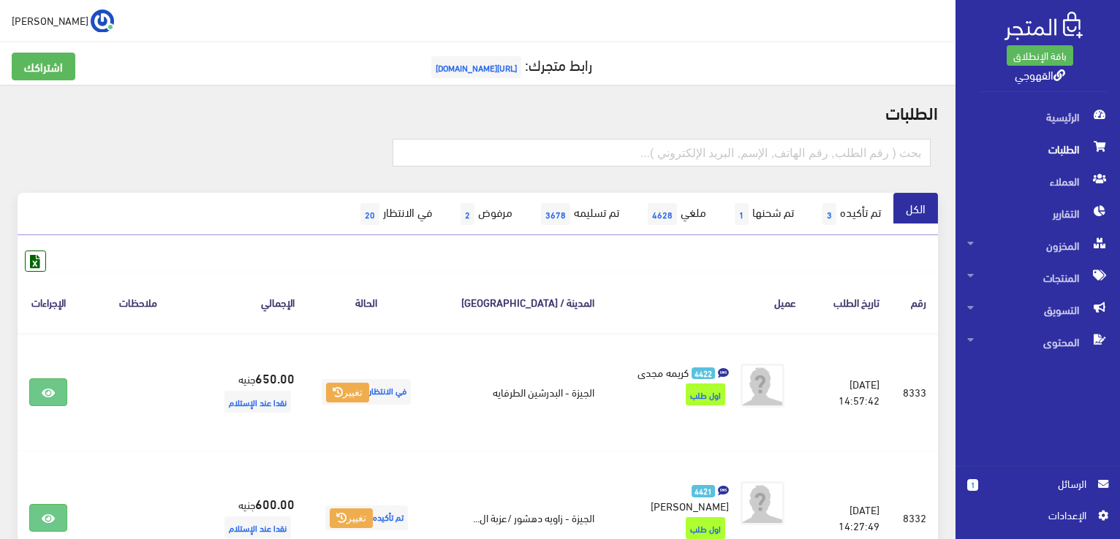 Image resolution: width=1120 pixels, height=539 pixels. I want to click on th: تاريخ الطلب, so click(849, 302).